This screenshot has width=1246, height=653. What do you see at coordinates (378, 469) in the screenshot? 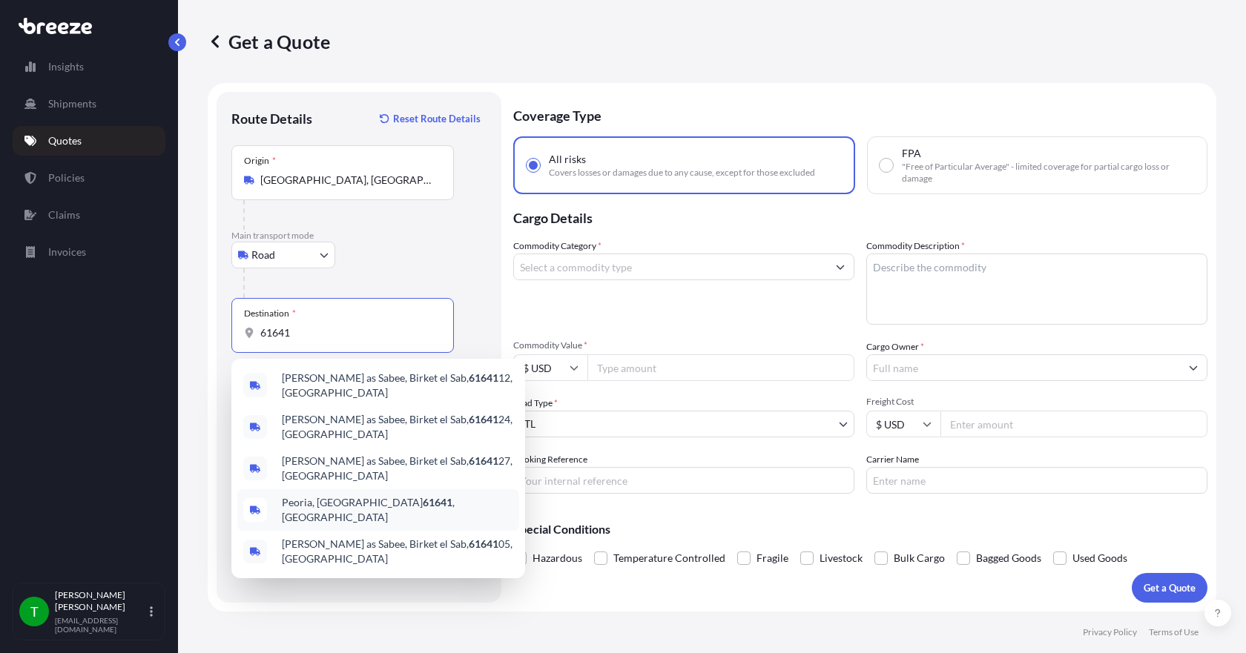
I see `div: Show suggestions` at bounding box center [378, 469].